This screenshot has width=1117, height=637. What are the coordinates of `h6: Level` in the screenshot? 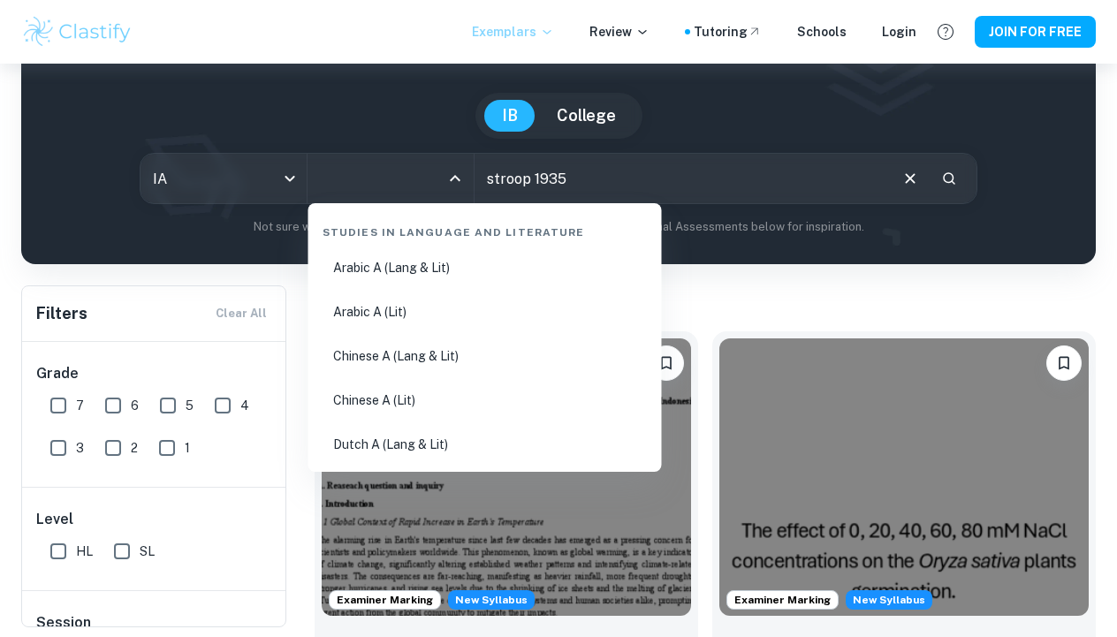 It's located at (155, 520).